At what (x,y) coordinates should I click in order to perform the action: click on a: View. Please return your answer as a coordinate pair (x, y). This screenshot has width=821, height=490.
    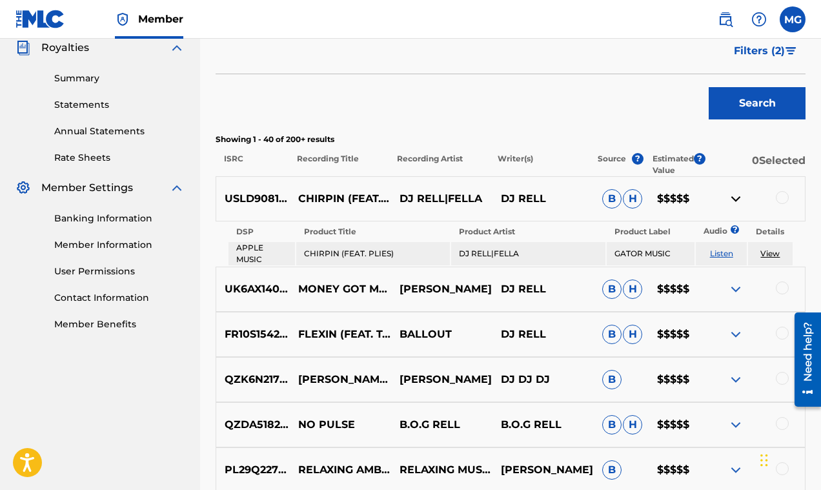
    Looking at the image, I should click on (770, 253).